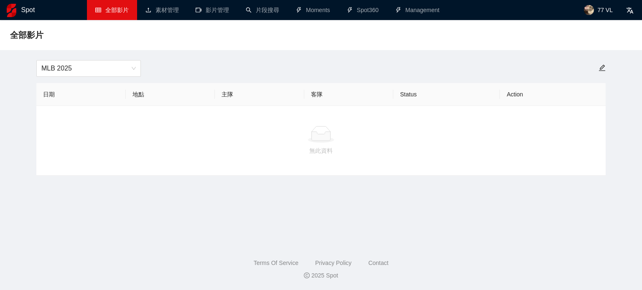 This screenshot has height=290, width=642. Describe the element at coordinates (11, 10) in the screenshot. I see `img: logo` at that location.